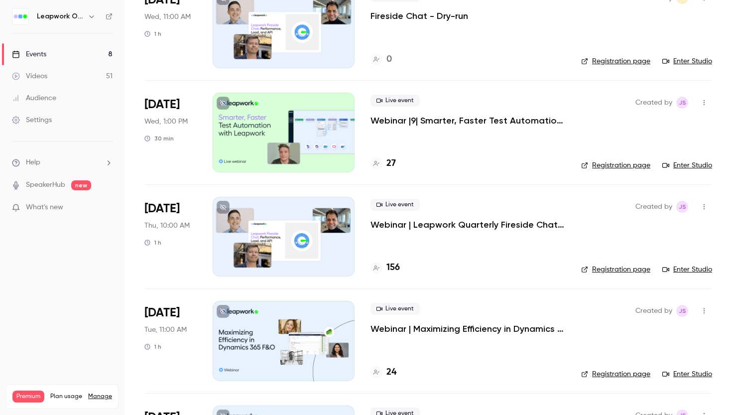  Describe the element at coordinates (29, 76) in the screenshot. I see `div: Videos` at that location.